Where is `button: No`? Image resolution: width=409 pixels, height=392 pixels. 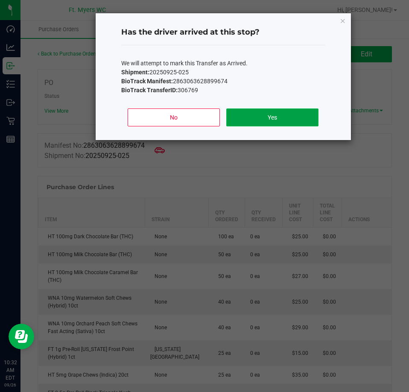 button: No is located at coordinates (173, 118).